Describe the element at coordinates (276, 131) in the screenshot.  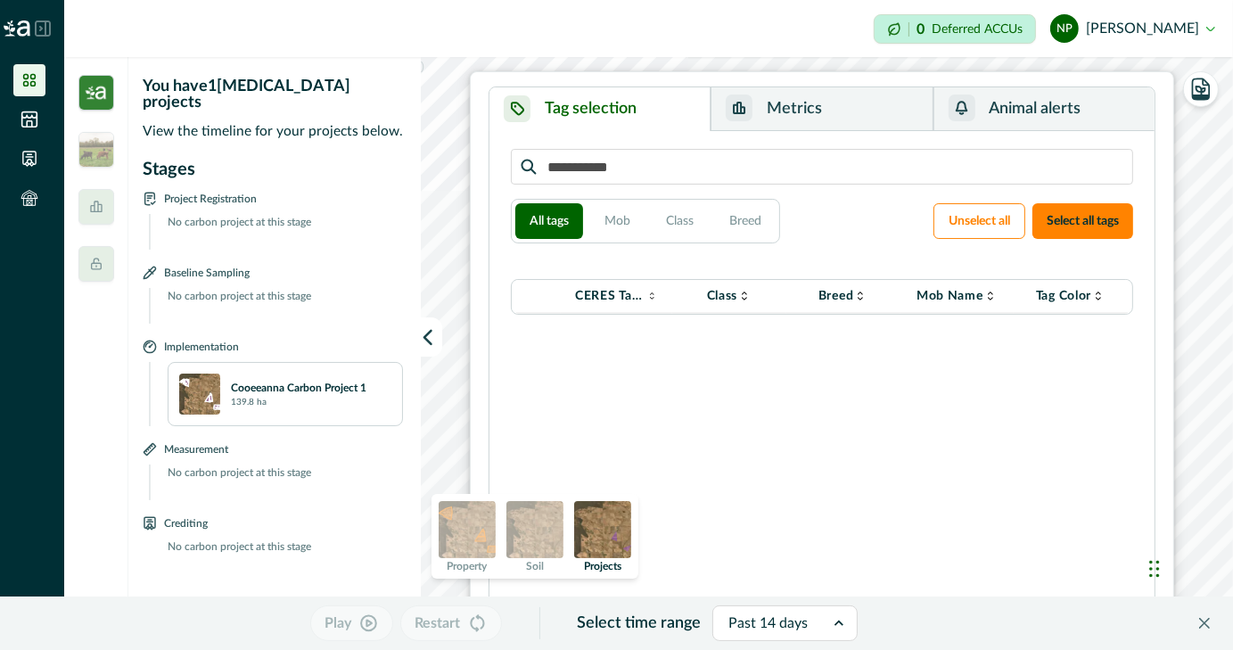
I see `p: View the timeline for your projects below.` at that location.